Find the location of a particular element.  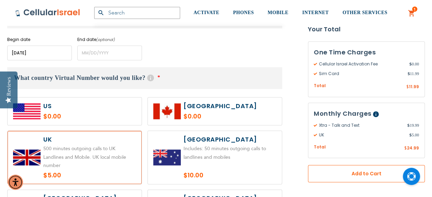

span: 1 is located at coordinates (415, 9).